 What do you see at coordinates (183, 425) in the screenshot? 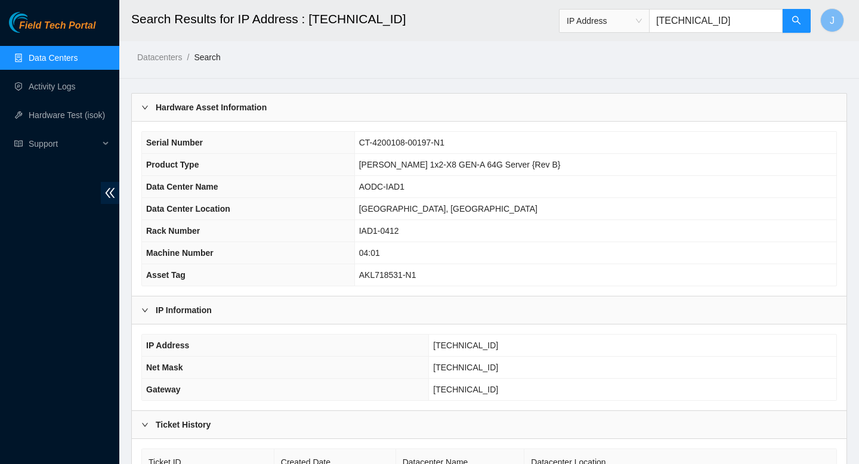
I see `b: Ticket History` at bounding box center [183, 425].